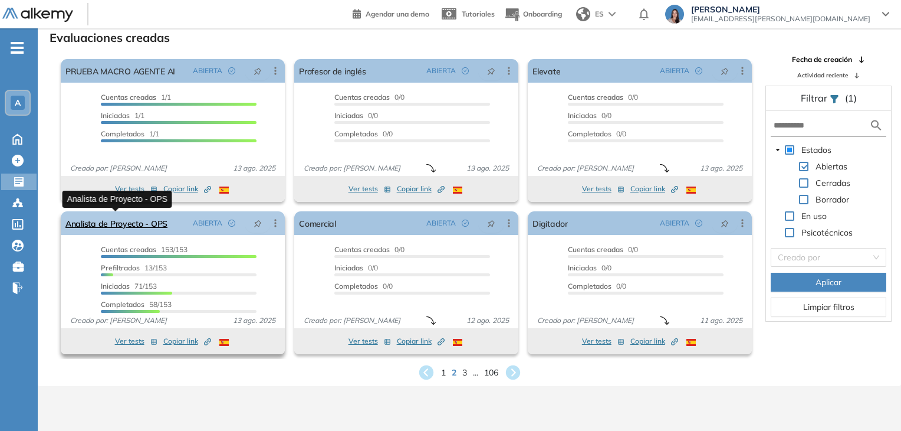 The image size is (901, 431). What do you see at coordinates (550, 223) in the screenshot?
I see `a: Digitador` at bounding box center [550, 223].